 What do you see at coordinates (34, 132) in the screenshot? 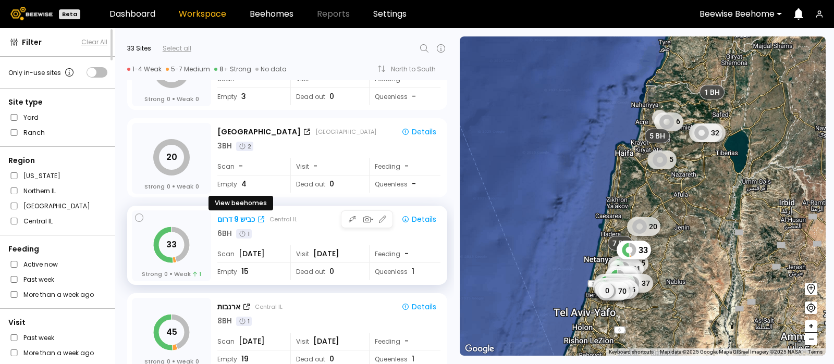
I see `label: Ranch` at bounding box center [34, 132].